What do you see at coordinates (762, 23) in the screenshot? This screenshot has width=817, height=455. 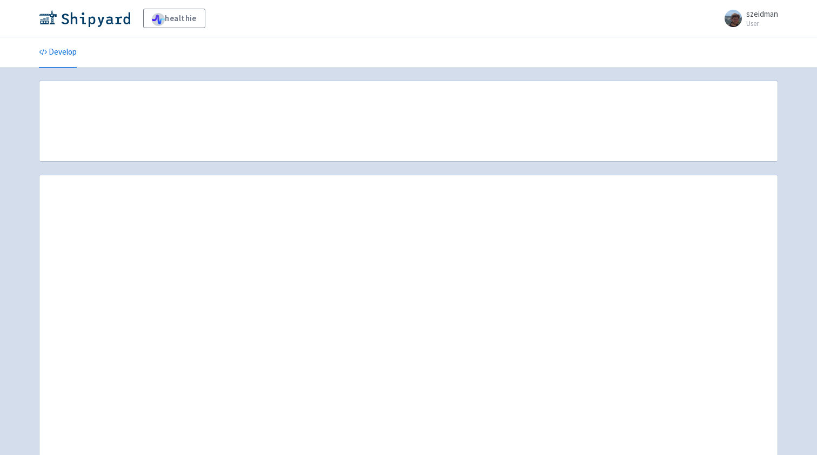 I see `small: User` at bounding box center [762, 23].